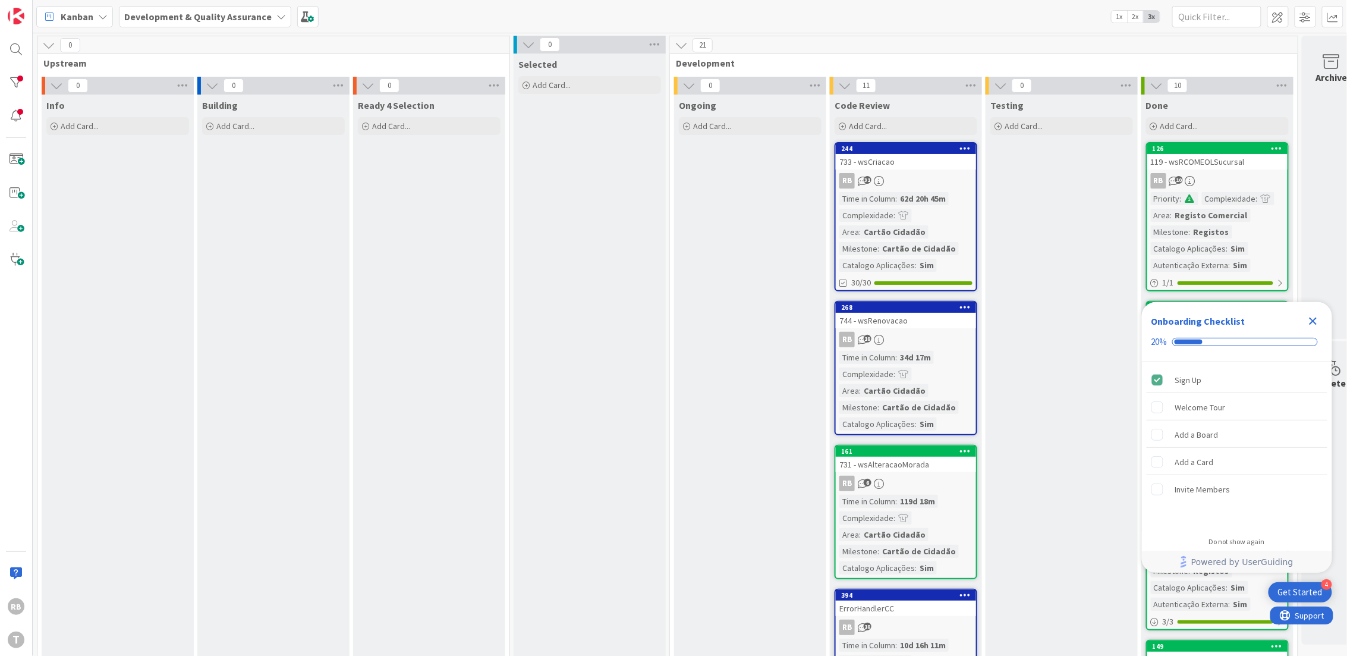  Describe the element at coordinates (1217, 162) in the screenshot. I see `div: 119 - wsRCOMEOLSucursal` at that location.